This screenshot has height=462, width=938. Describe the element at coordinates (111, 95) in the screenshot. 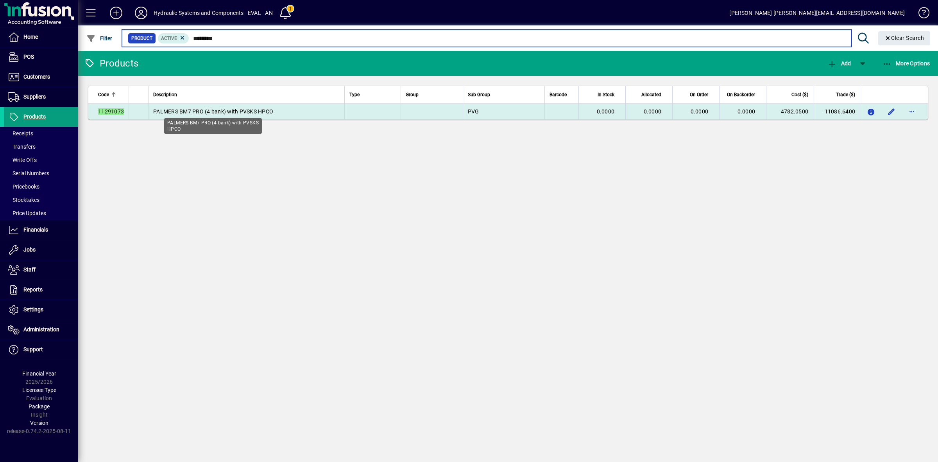

I see `div: Code` at that location.